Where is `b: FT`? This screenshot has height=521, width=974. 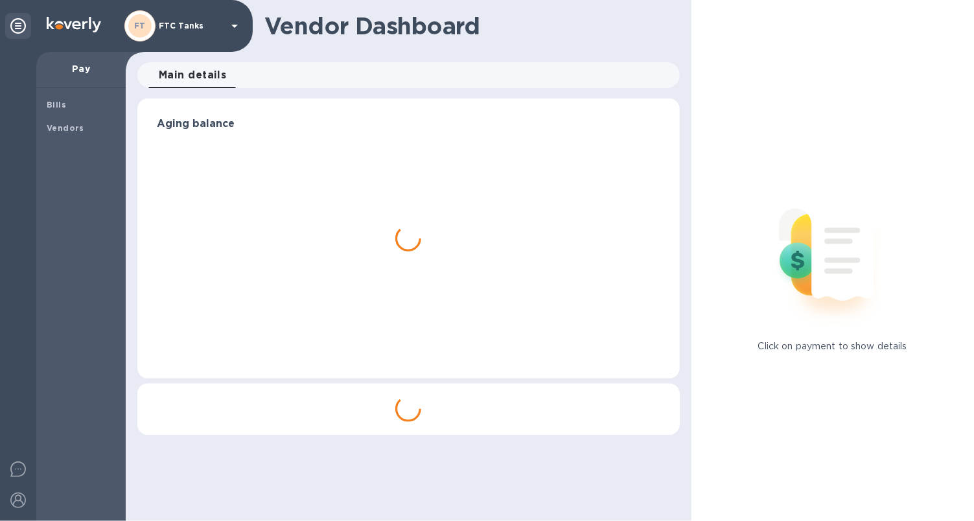 b: FT is located at coordinates (140, 25).